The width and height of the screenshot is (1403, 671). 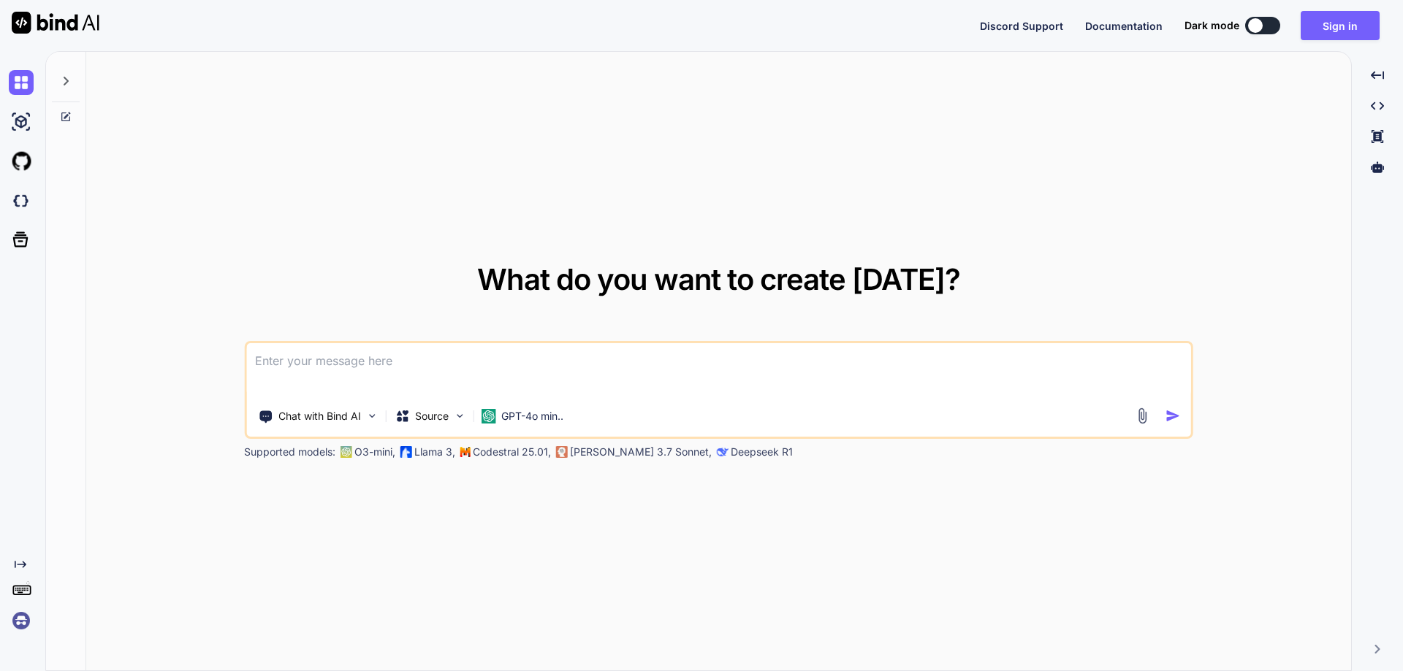 I want to click on p: Llama 3,, so click(x=435, y=452).